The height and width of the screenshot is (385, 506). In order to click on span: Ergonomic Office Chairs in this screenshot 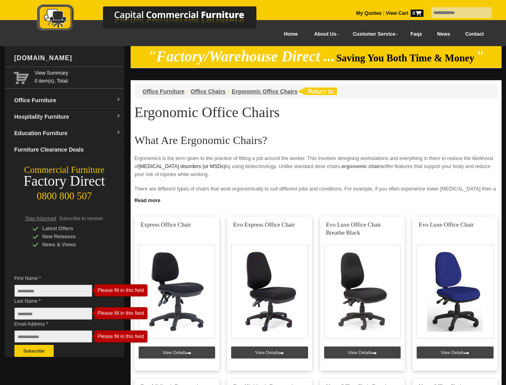, I will do `click(264, 91)`.